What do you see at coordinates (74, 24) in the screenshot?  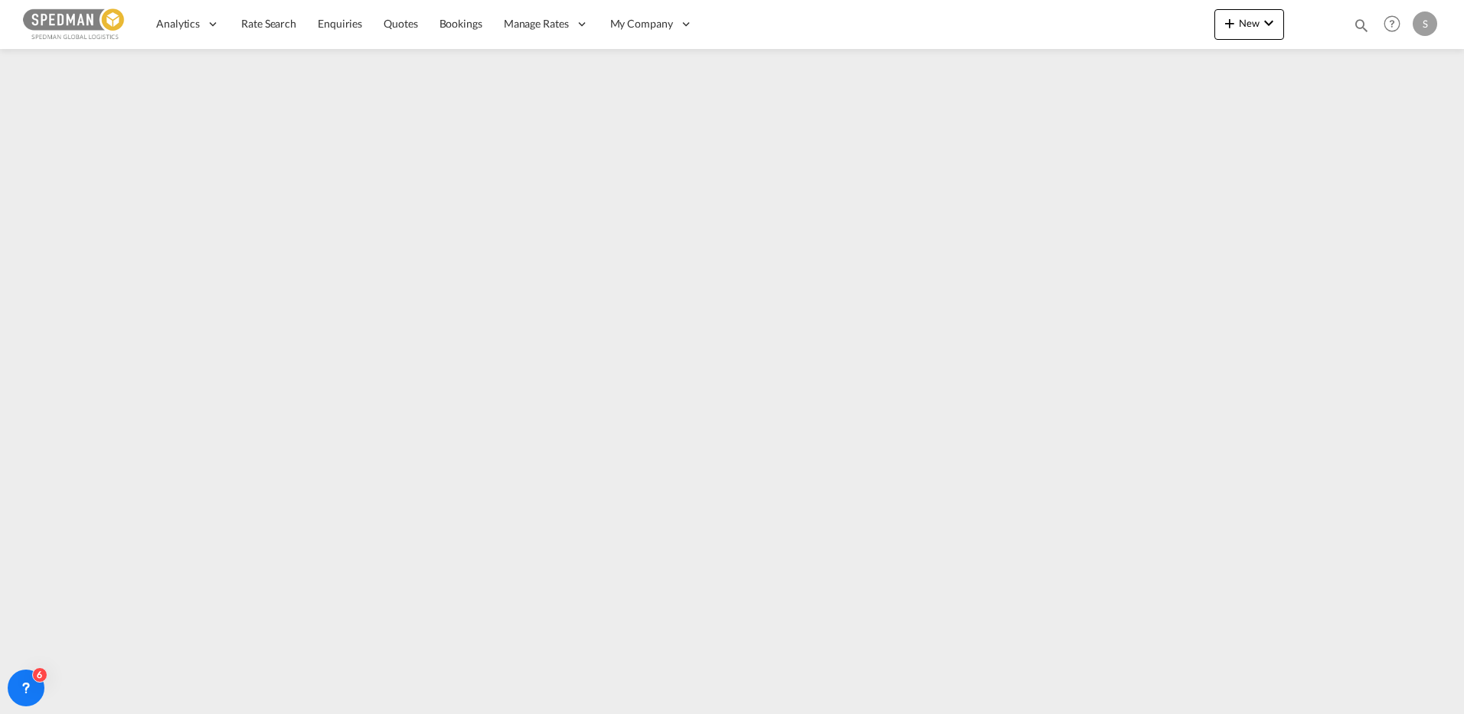 I see `img: c12ca350ff1b11efb6b291369744d907.png` at bounding box center [74, 24].